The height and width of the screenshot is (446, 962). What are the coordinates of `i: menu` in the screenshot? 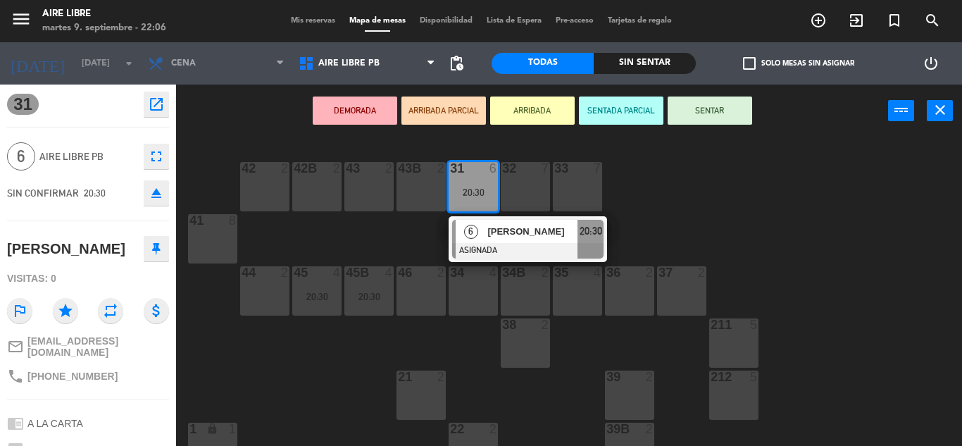 It's located at (21, 19).